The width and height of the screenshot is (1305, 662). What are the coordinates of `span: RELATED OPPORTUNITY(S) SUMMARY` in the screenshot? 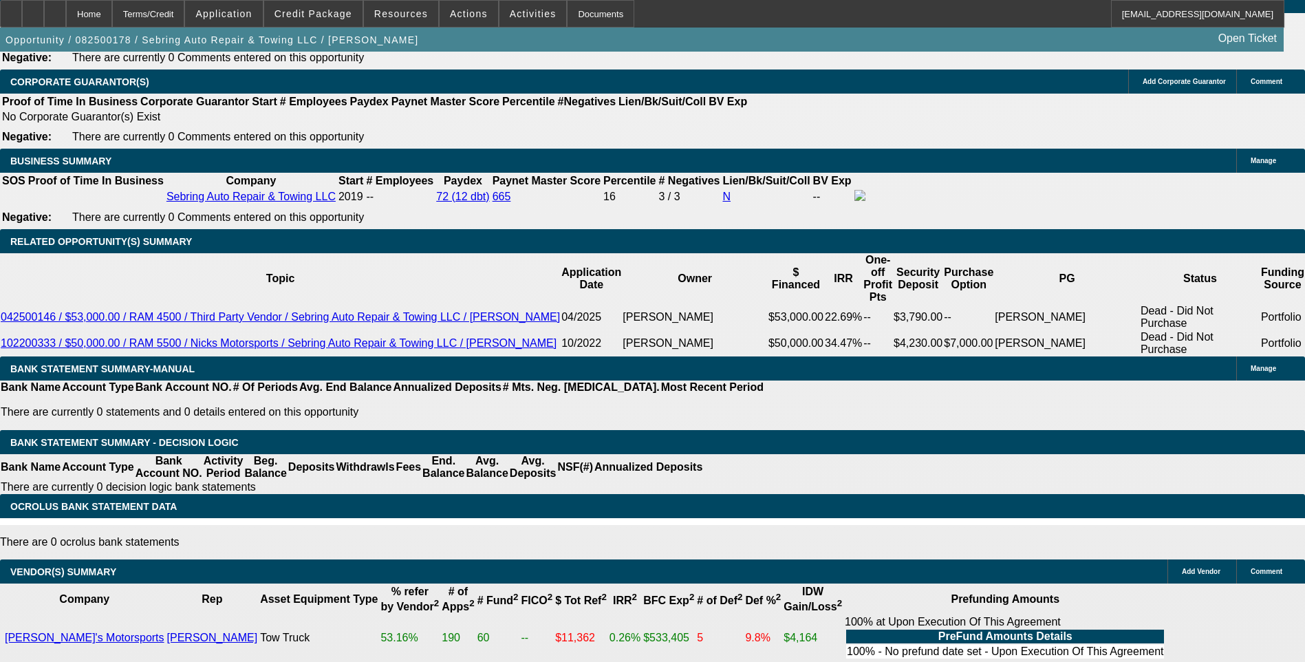 It's located at (101, 241).